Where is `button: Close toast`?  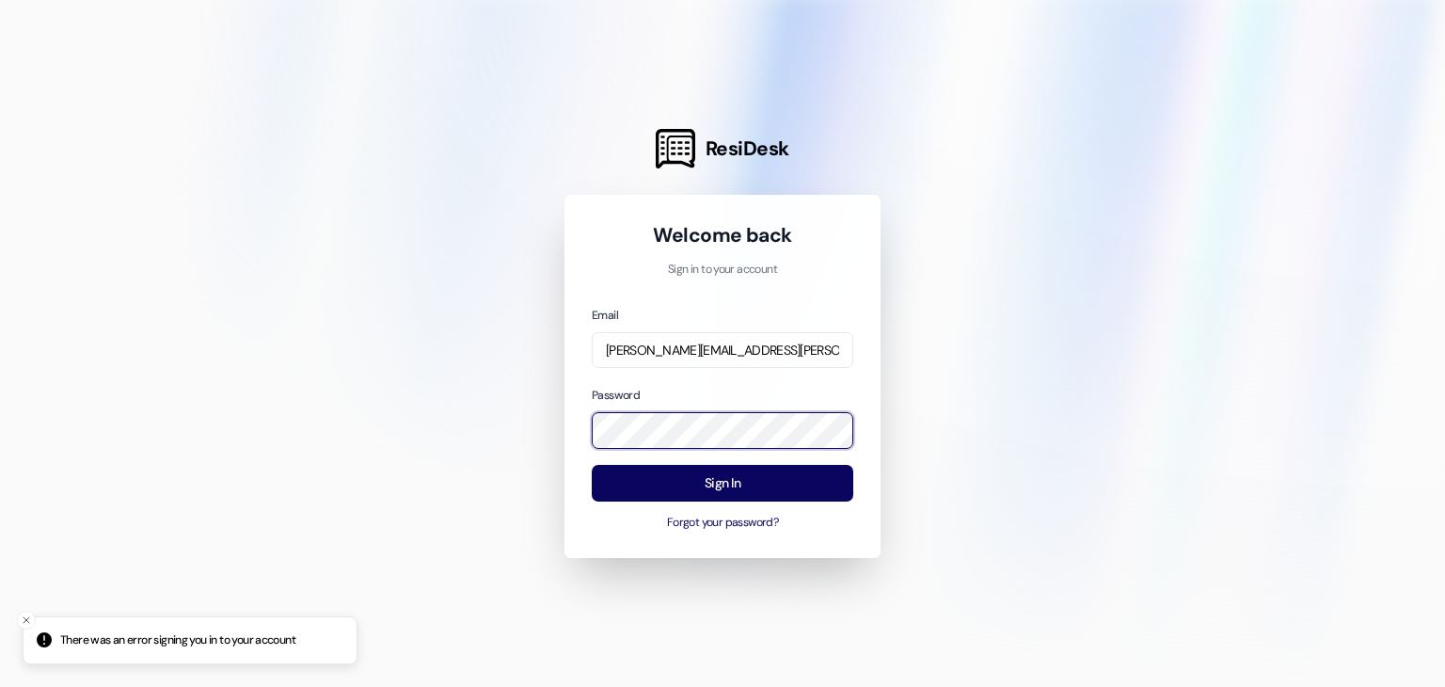 button: Close toast is located at coordinates (26, 620).